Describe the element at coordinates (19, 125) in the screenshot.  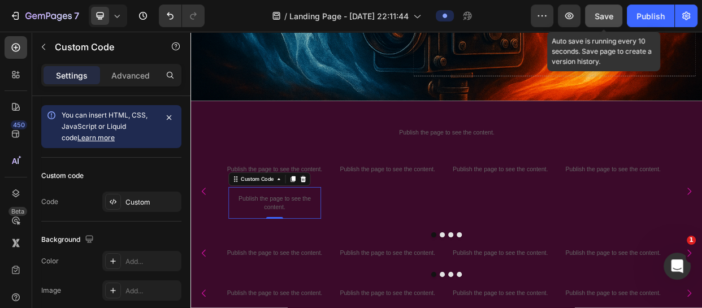
I see `div: 450` at that location.